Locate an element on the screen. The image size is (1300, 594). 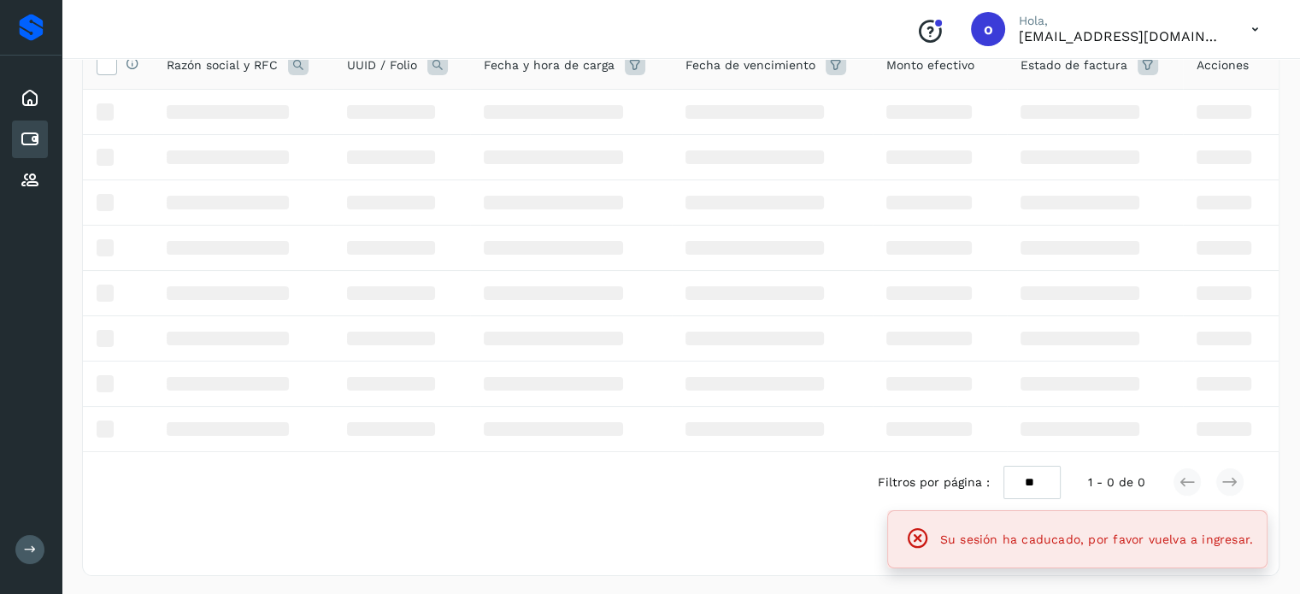
span: Monto efectivo is located at coordinates (930, 65).